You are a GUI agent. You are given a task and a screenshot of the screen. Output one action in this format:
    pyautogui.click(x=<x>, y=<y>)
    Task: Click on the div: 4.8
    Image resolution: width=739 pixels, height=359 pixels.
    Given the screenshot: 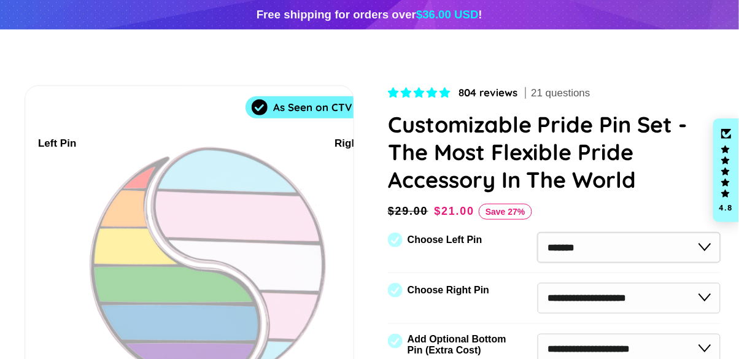 What is the action you would take?
    pyautogui.click(x=726, y=207)
    